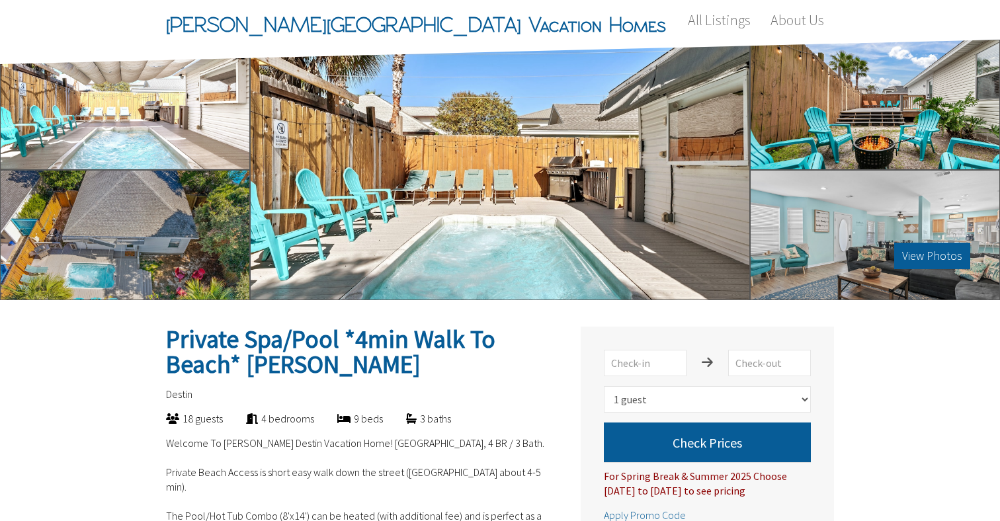 Image resolution: width=1000 pixels, height=521 pixels. I want to click on button: Check Prices, so click(707, 442).